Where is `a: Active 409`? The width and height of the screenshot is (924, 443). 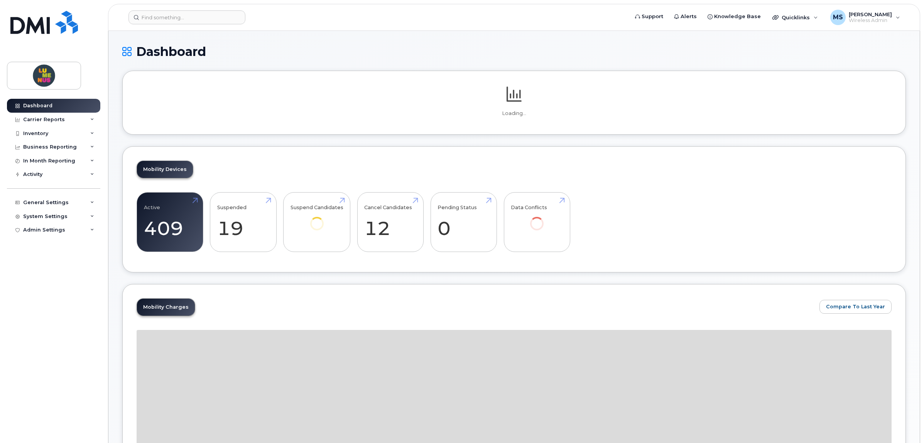 a: Active 409 is located at coordinates (170, 222).